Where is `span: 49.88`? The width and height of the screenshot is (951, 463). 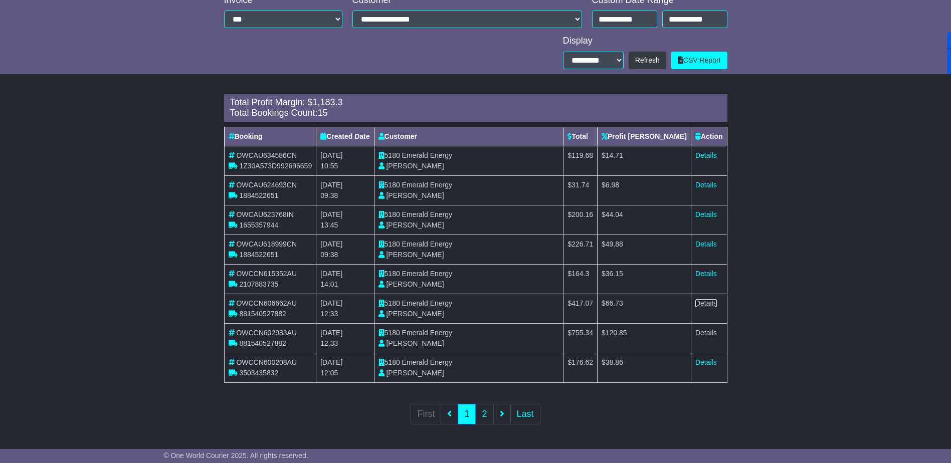 span: 49.88 is located at coordinates (614, 244).